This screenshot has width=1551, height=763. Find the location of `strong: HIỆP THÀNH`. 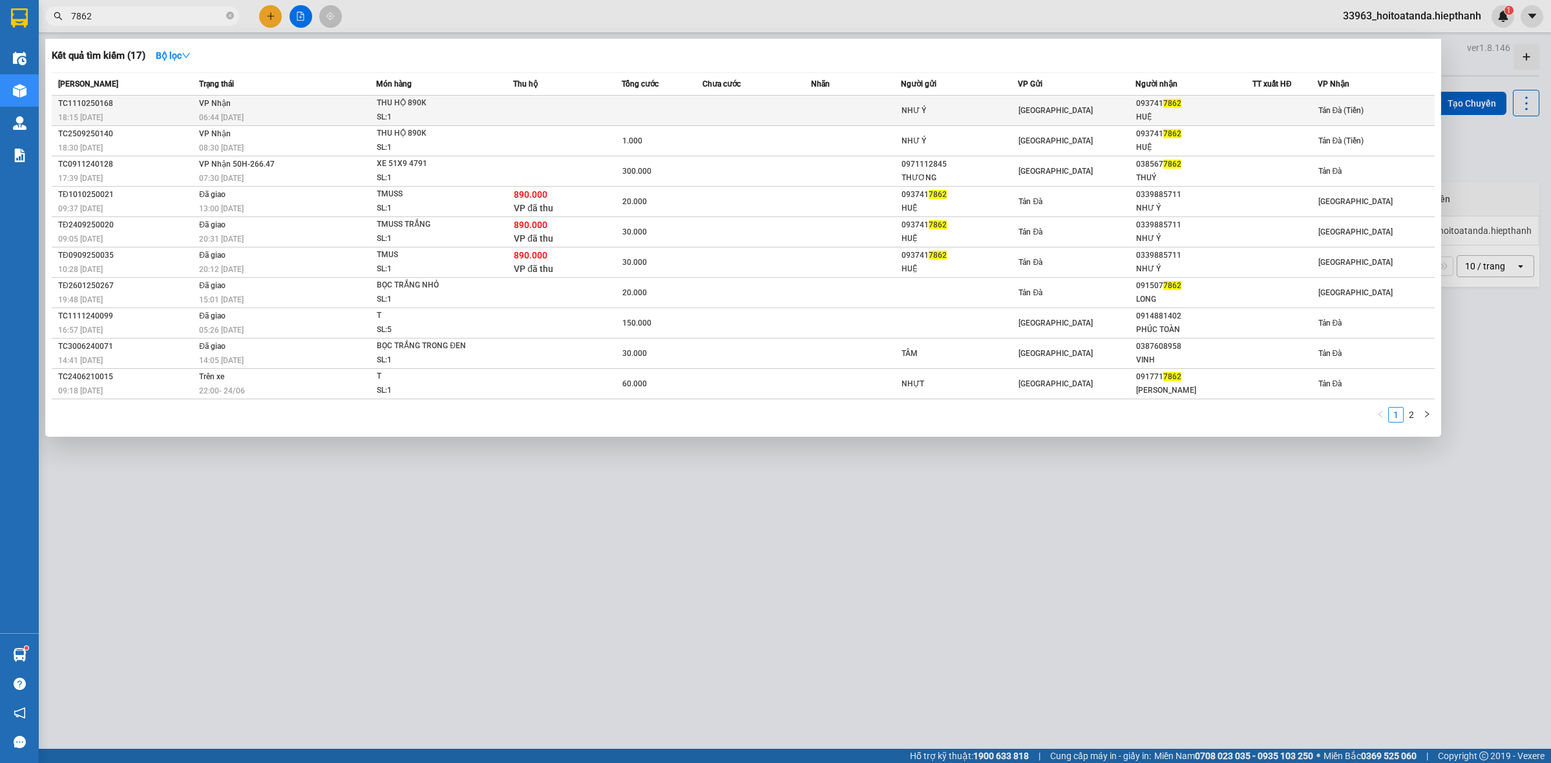

strong: HIỆP THÀNH is located at coordinates (46, 39).